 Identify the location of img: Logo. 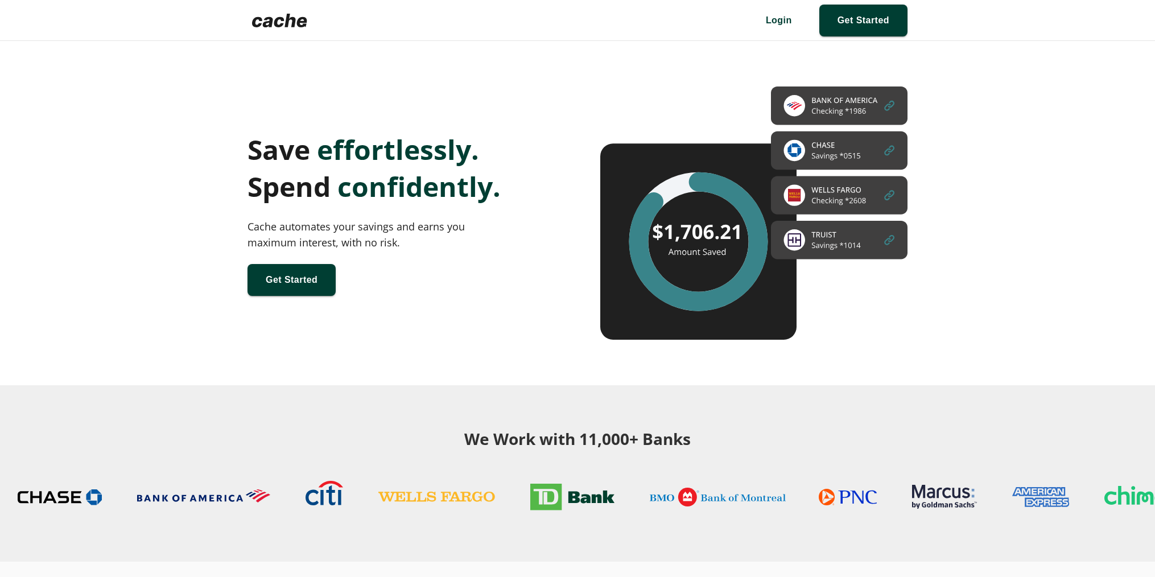
(279, 20).